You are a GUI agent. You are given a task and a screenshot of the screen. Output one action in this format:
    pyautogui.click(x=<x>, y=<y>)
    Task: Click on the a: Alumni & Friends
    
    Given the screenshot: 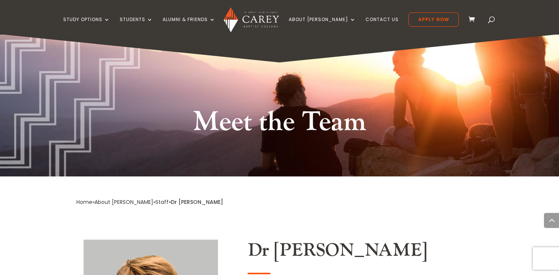 What is the action you would take?
    pyautogui.click(x=189, y=26)
    